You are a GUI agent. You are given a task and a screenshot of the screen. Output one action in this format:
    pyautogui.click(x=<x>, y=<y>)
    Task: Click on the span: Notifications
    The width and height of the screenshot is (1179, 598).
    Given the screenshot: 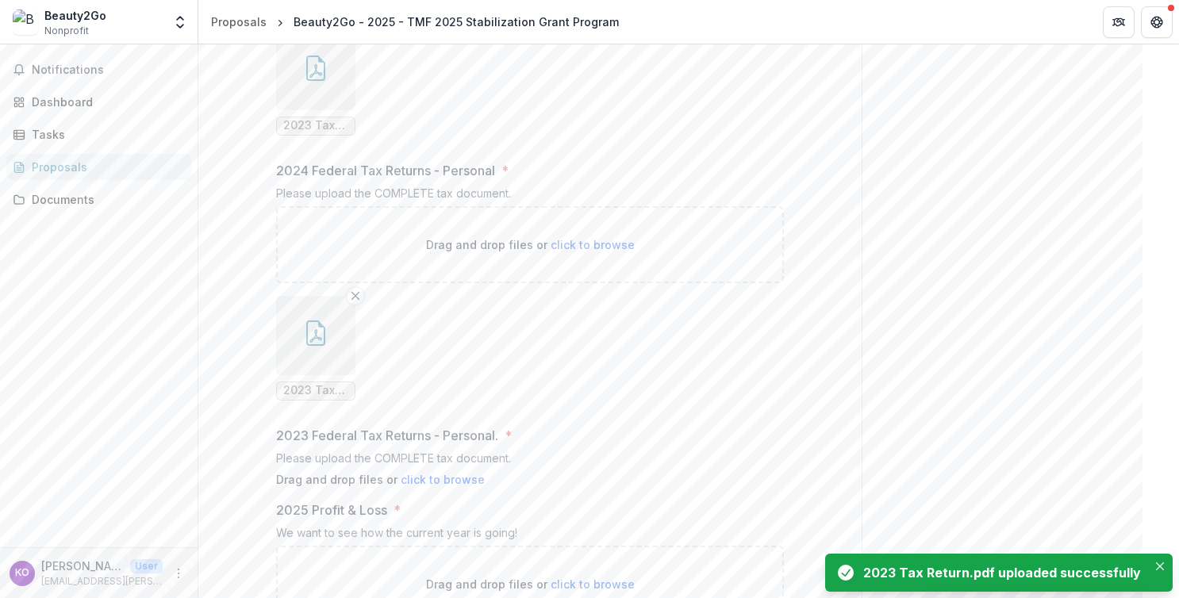 What is the action you would take?
    pyautogui.click(x=108, y=70)
    